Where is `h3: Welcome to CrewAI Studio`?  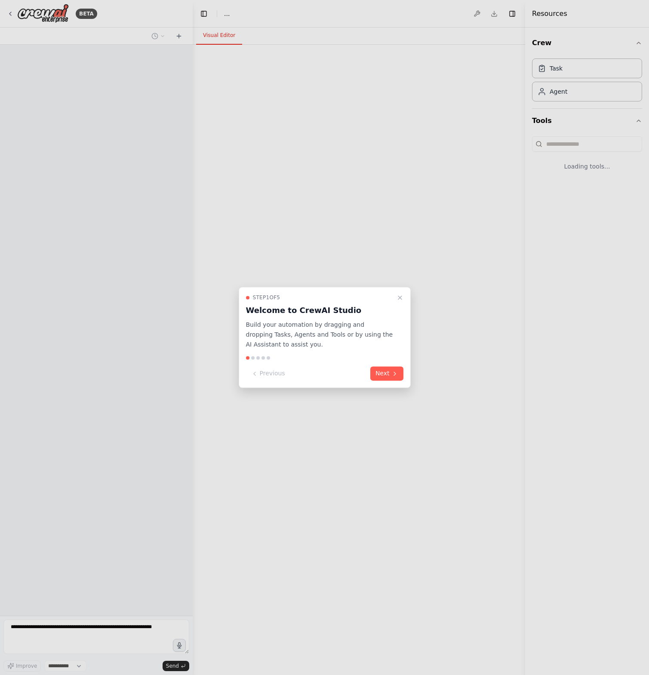
h3: Welcome to CrewAI Studio is located at coordinates (320, 311).